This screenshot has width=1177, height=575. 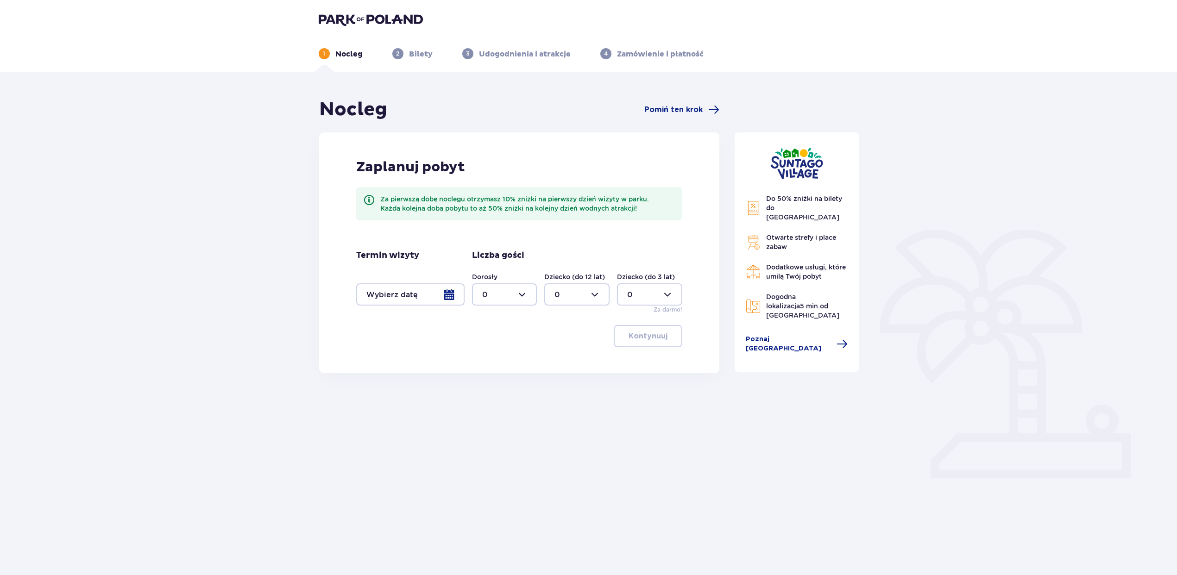 What do you see at coordinates (397, 54) in the screenshot?
I see `p: 2` at bounding box center [397, 54].